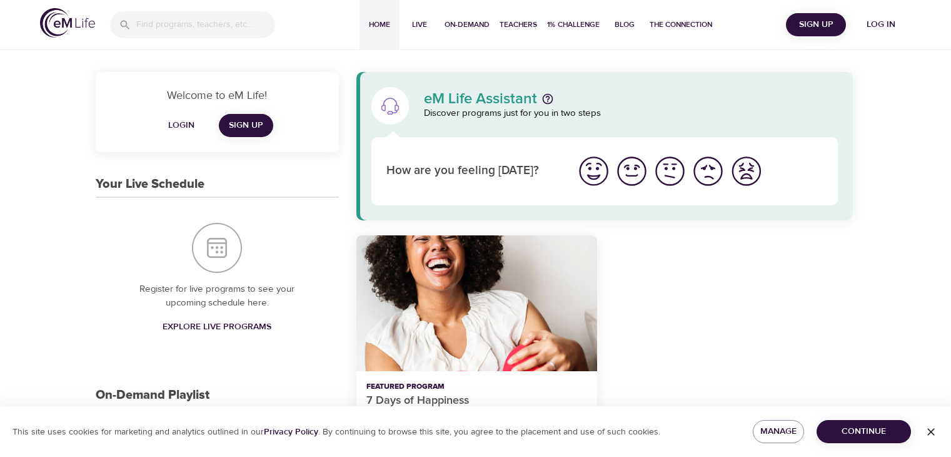 The image size is (951, 457). I want to click on span: The Connection, so click(681, 24).